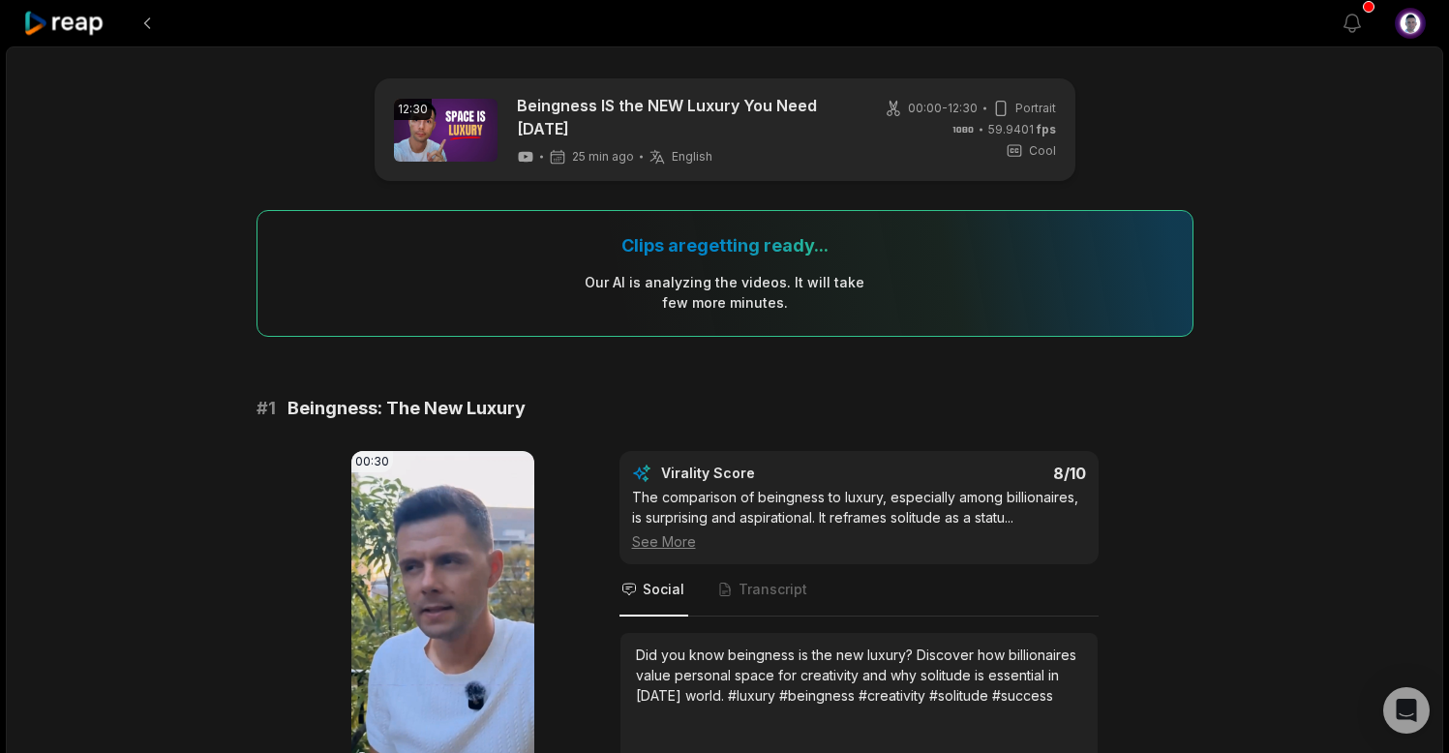 Image resolution: width=1449 pixels, height=753 pixels. What do you see at coordinates (765, 473) in the screenshot?
I see `div: Virality Score` at bounding box center [765, 473].